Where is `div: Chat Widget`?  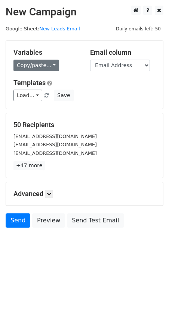 div: Chat Widget is located at coordinates (151, 315).